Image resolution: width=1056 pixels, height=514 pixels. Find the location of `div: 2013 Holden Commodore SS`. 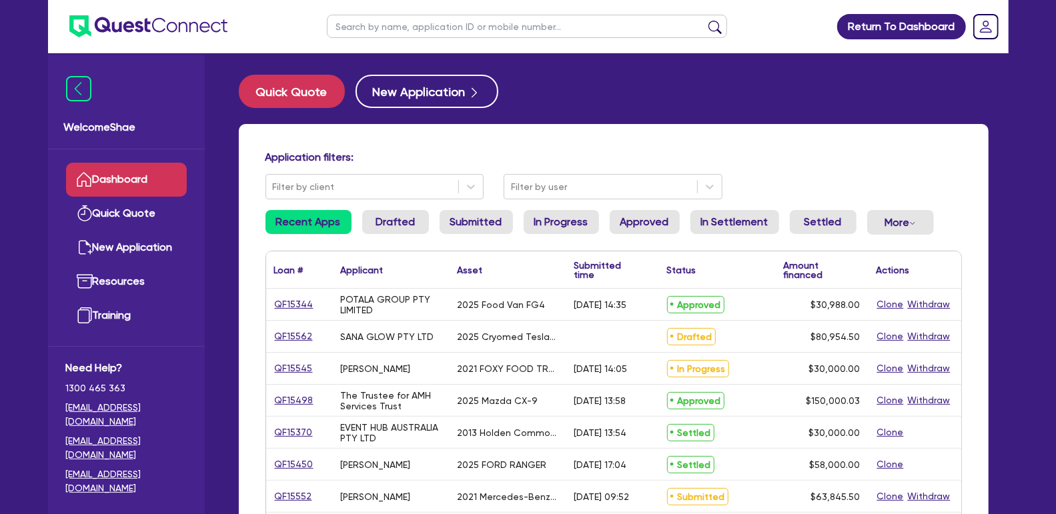

div: 2013 Holden Commodore SS is located at coordinates (507, 433).